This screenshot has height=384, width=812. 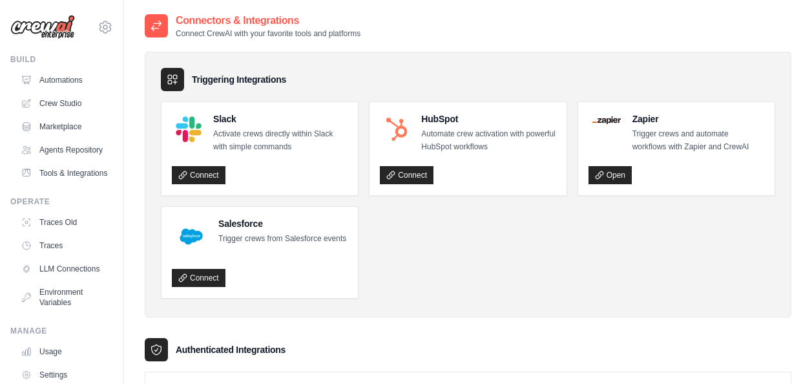 What do you see at coordinates (43, 27) in the screenshot?
I see `img: Logo` at bounding box center [43, 27].